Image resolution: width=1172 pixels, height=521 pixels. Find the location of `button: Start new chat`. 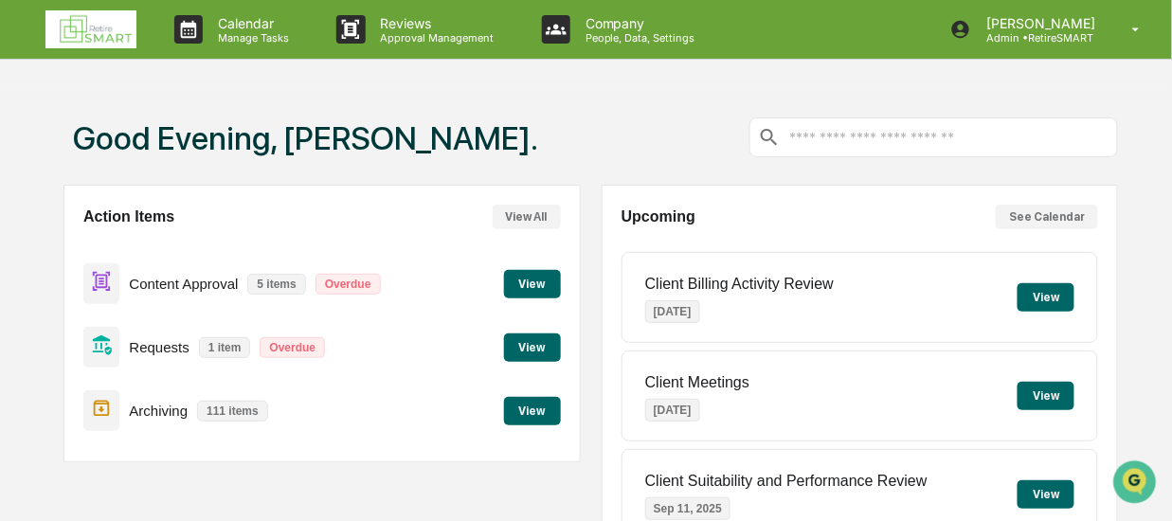

button: Start new chat is located at coordinates (334, 161).